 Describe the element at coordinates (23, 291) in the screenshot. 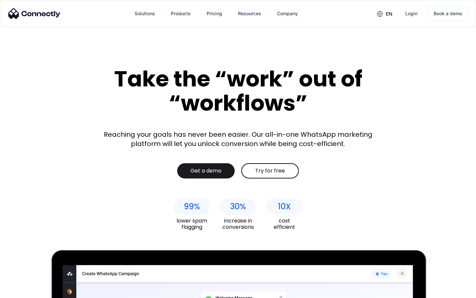

I see `aside: Language selected: English` at that location.